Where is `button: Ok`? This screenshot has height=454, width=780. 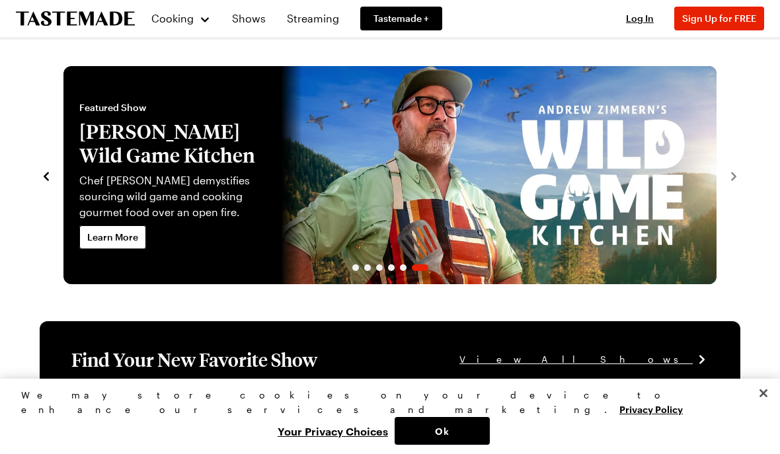 button: Ok is located at coordinates (442, 431).